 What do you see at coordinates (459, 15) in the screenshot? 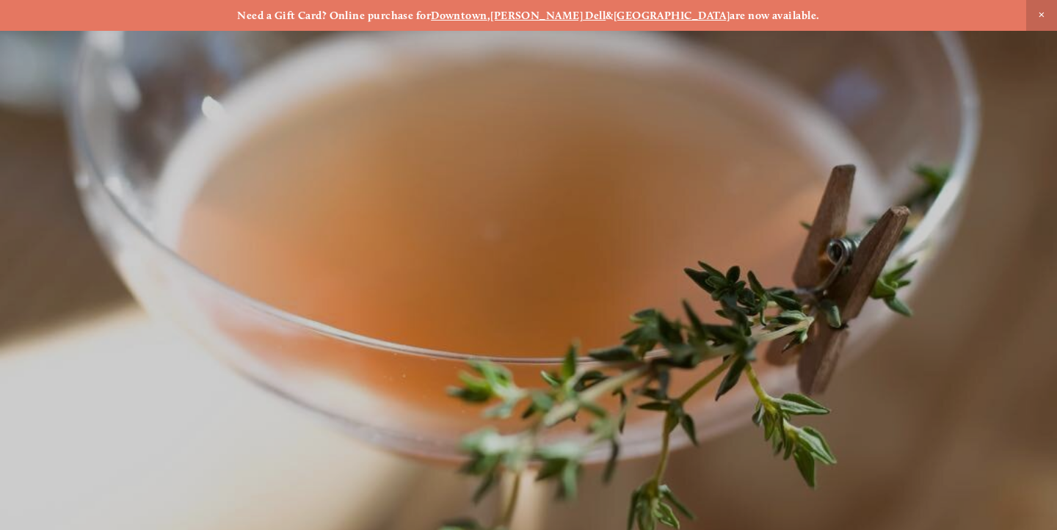
I see `strong: Downtown` at bounding box center [459, 15].